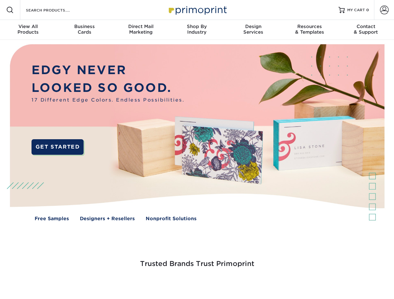 This screenshot has width=394, height=299. Describe the element at coordinates (253, 29) in the screenshot. I see `div: Services` at that location.